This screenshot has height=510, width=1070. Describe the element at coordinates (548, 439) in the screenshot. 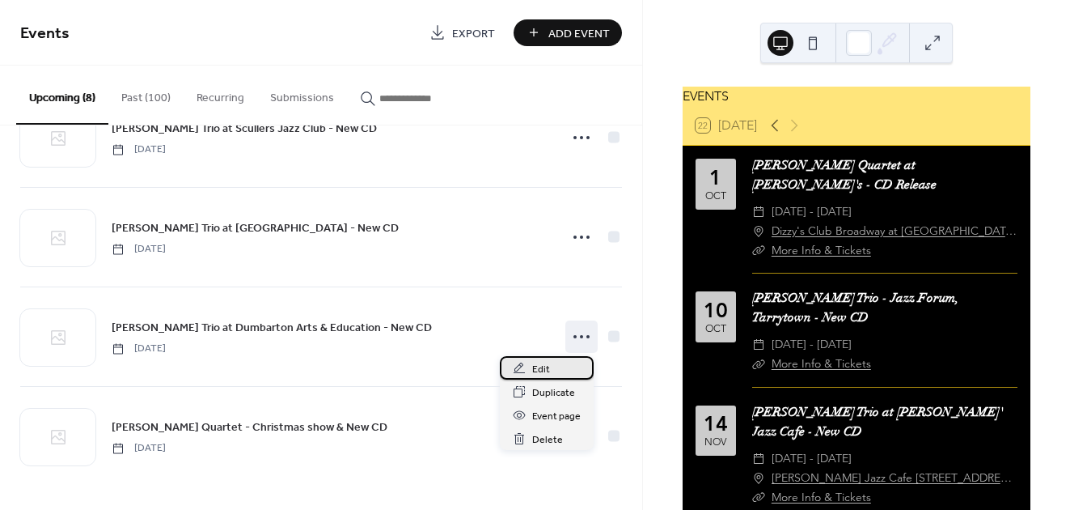

I see `span: Delete` at that location.